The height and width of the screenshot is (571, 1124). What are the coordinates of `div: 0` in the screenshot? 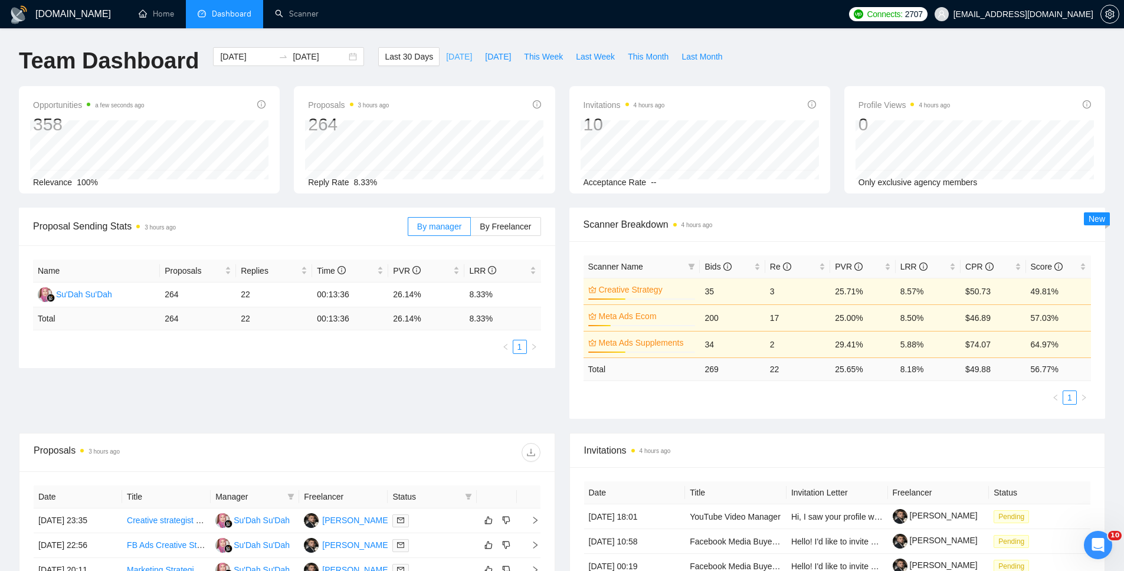 It's located at (904, 124).